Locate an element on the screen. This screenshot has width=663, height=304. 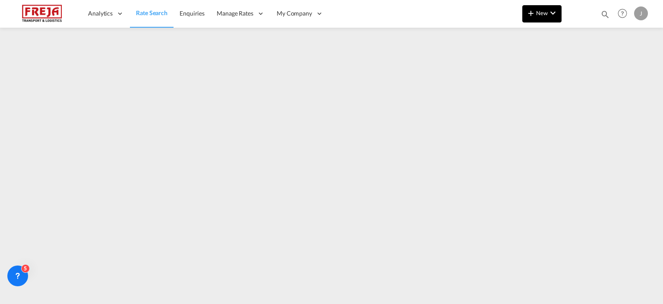
span: Enquiries is located at coordinates (192, 13).